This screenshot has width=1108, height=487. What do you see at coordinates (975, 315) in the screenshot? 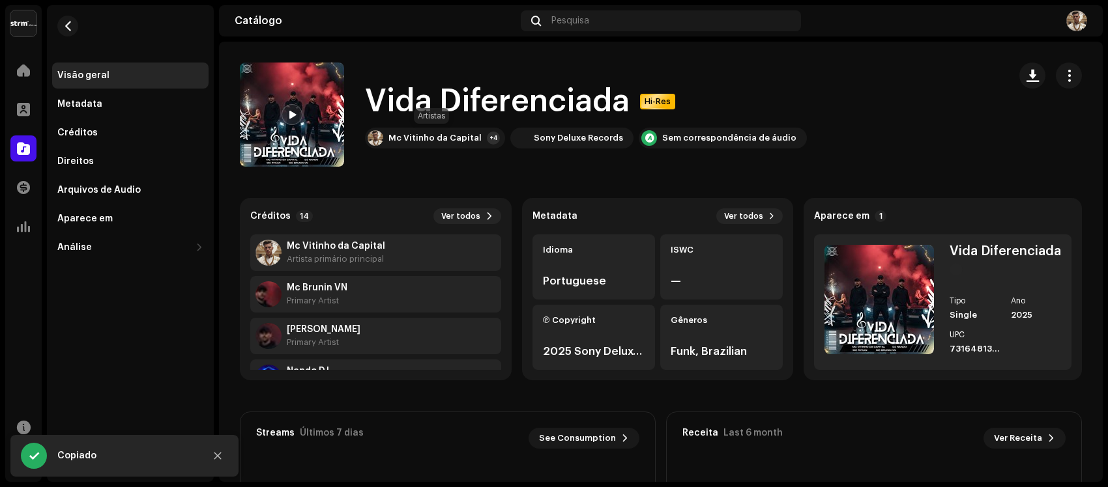
I see `div: Single` at bounding box center [975, 315].